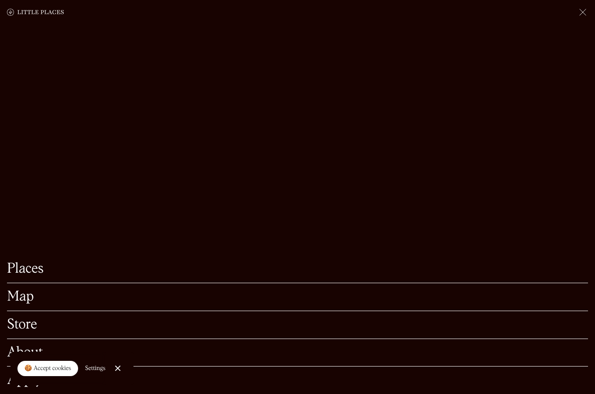 The height and width of the screenshot is (394, 595). I want to click on a: Map, so click(298, 297).